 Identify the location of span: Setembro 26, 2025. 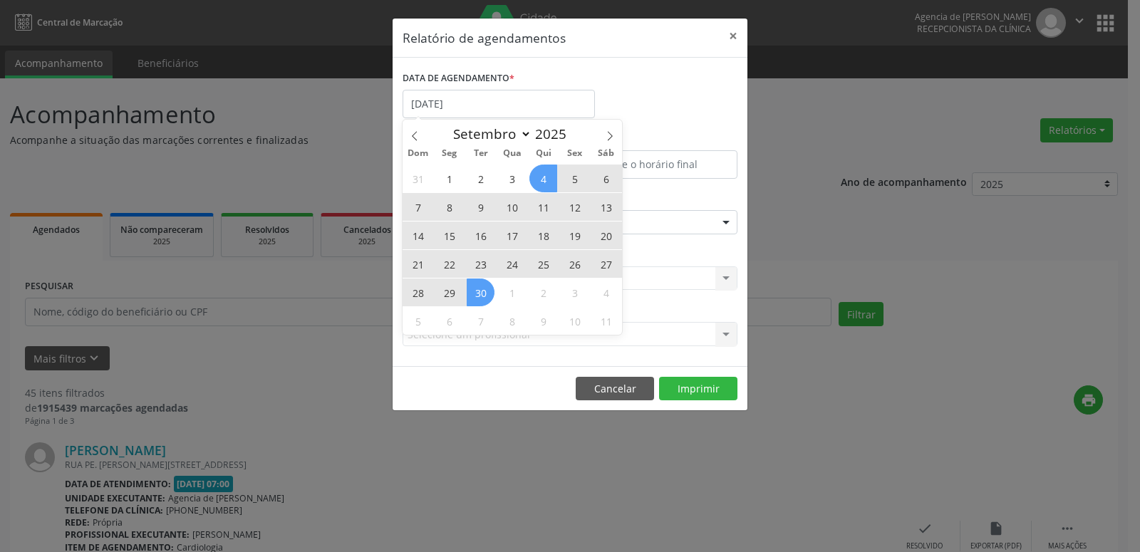
(574, 264).